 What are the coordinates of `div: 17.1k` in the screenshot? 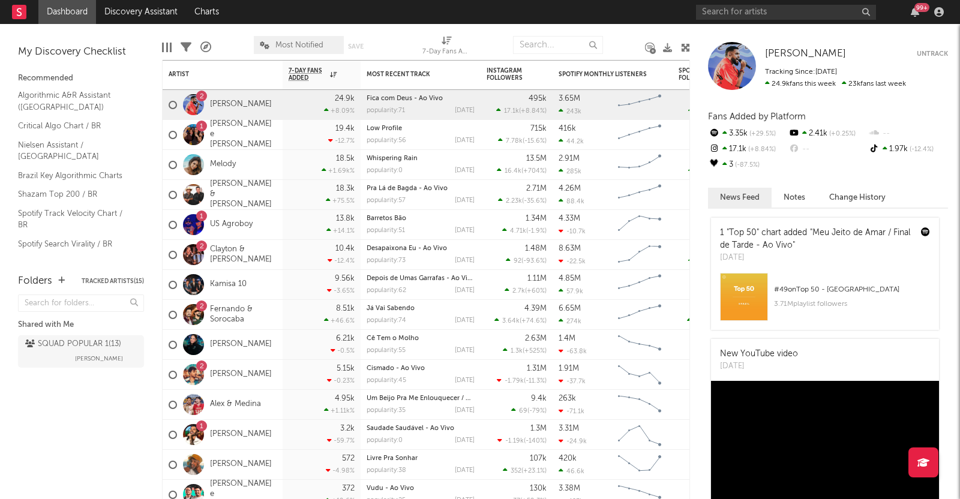 It's located at (747, 149).